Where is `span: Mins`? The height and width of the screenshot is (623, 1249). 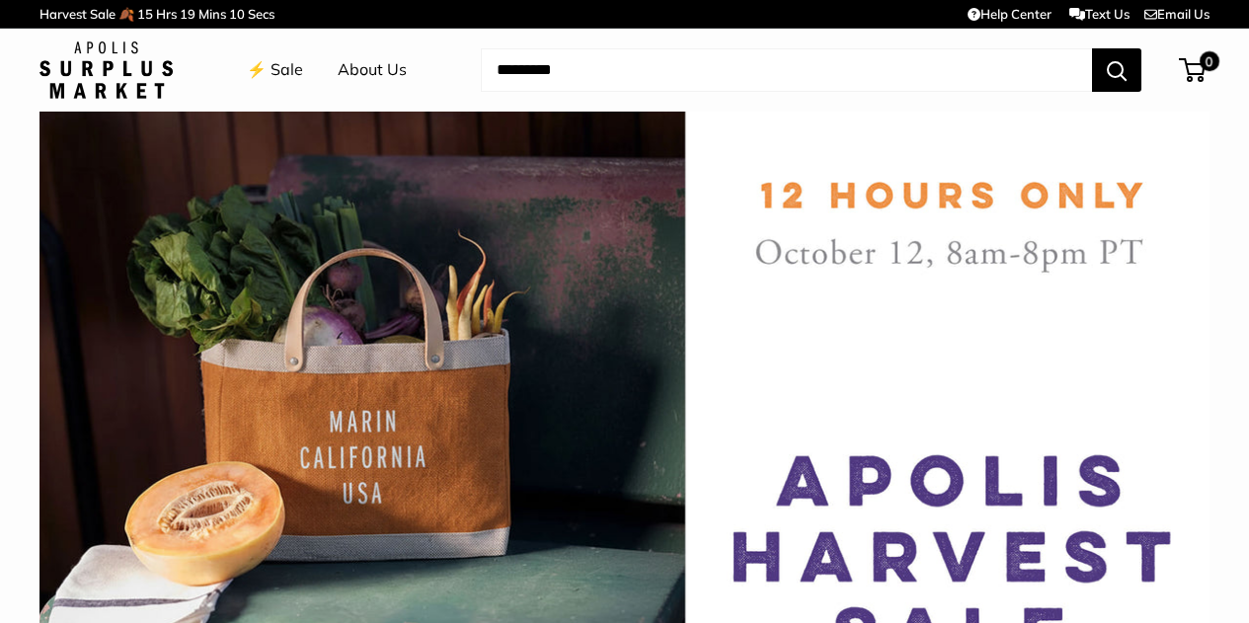
span: Mins is located at coordinates (212, 14).